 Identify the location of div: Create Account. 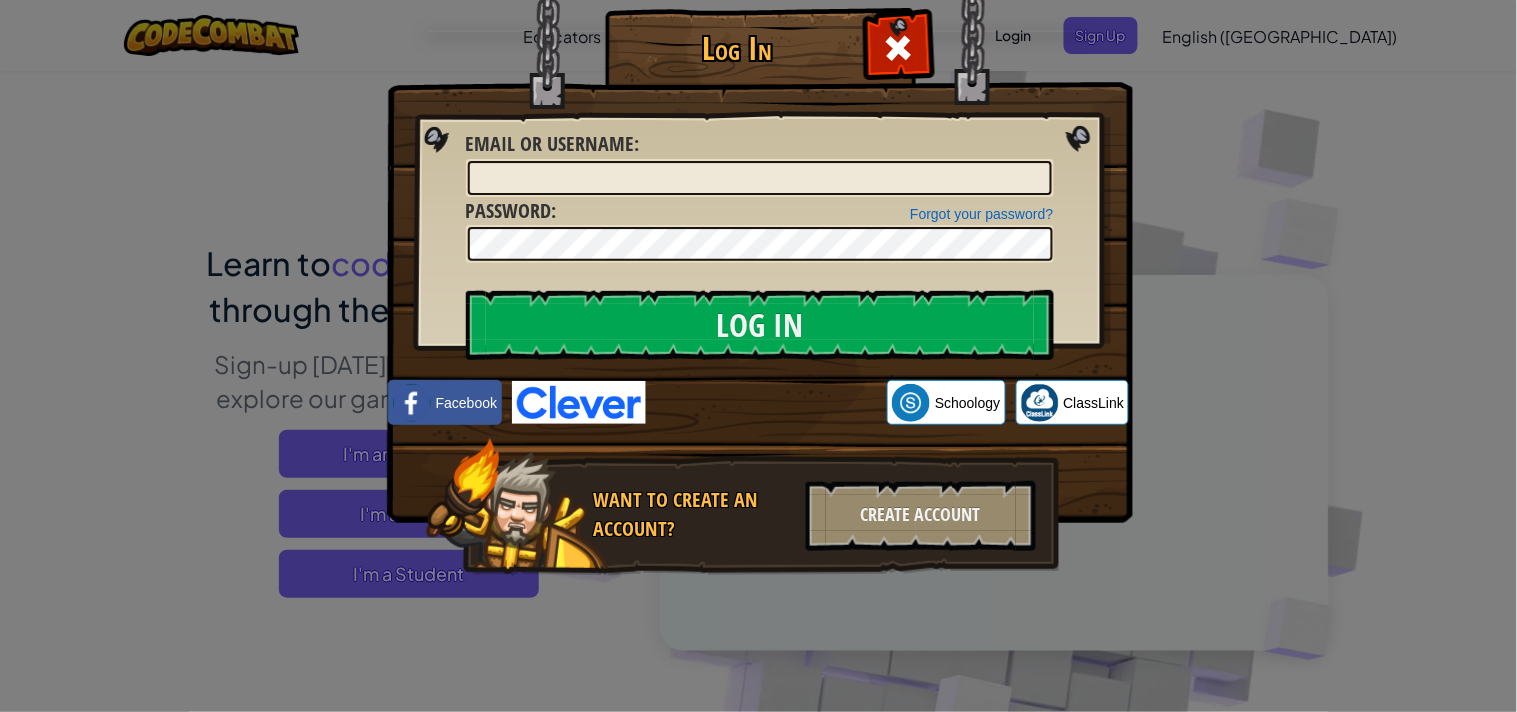
(921, 516).